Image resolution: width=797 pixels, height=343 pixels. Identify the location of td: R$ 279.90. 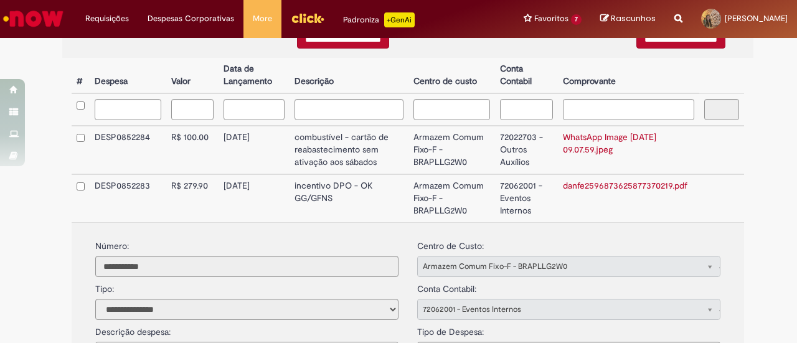
(192, 198).